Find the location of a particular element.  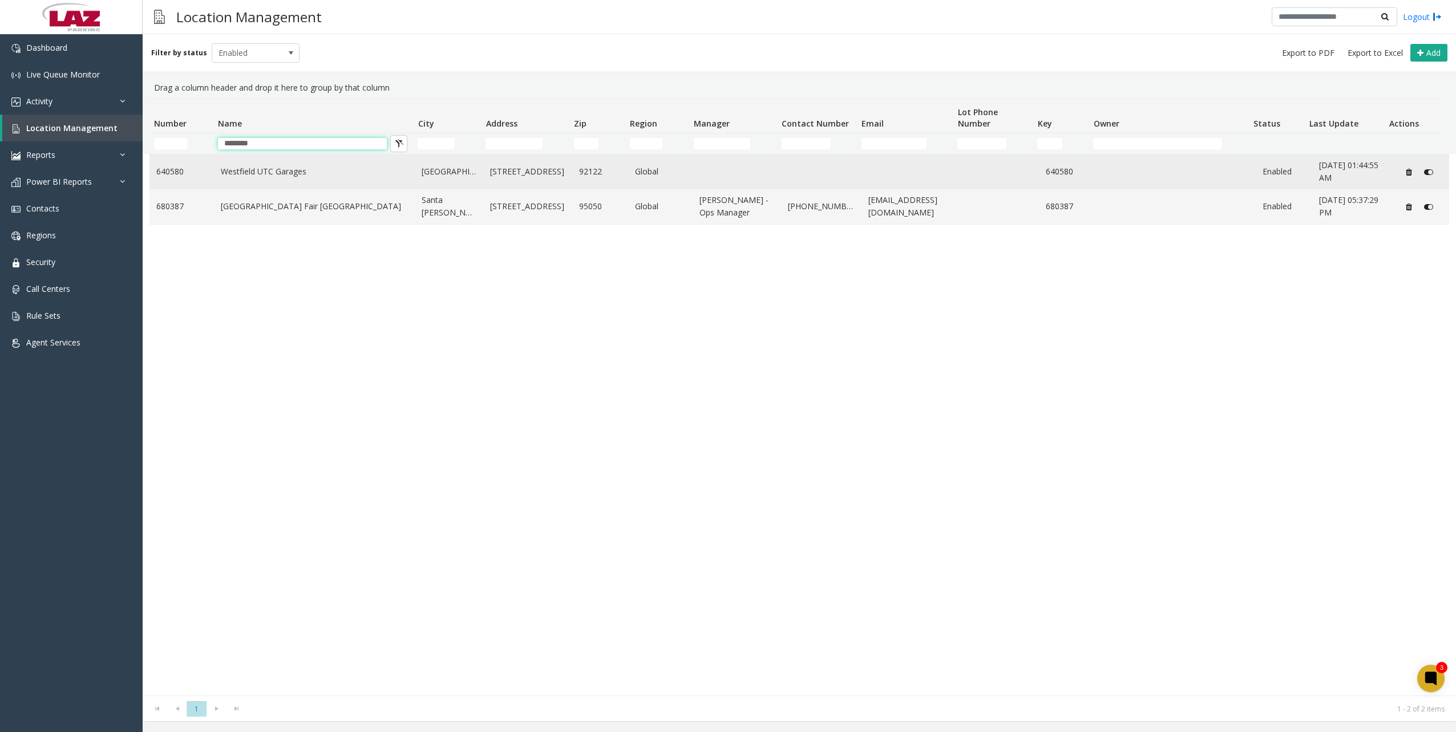

input: Key Filter is located at coordinates (1050, 144).